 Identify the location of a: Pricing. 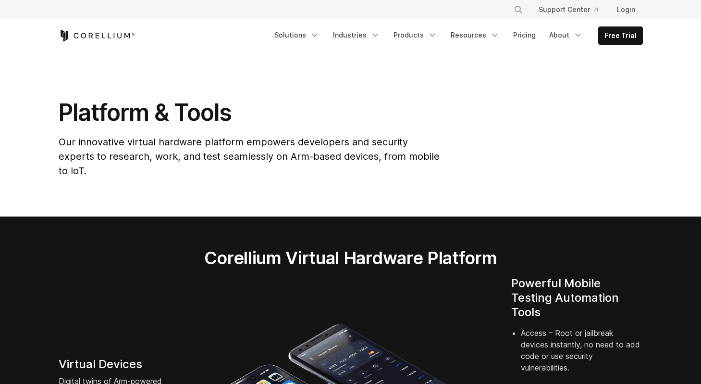
(524, 35).